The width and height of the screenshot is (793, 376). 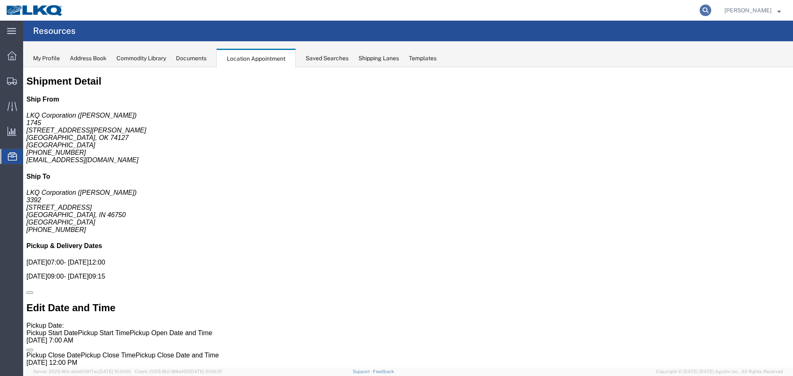 What do you see at coordinates (423, 58) in the screenshot?
I see `div: Templates` at bounding box center [423, 58].